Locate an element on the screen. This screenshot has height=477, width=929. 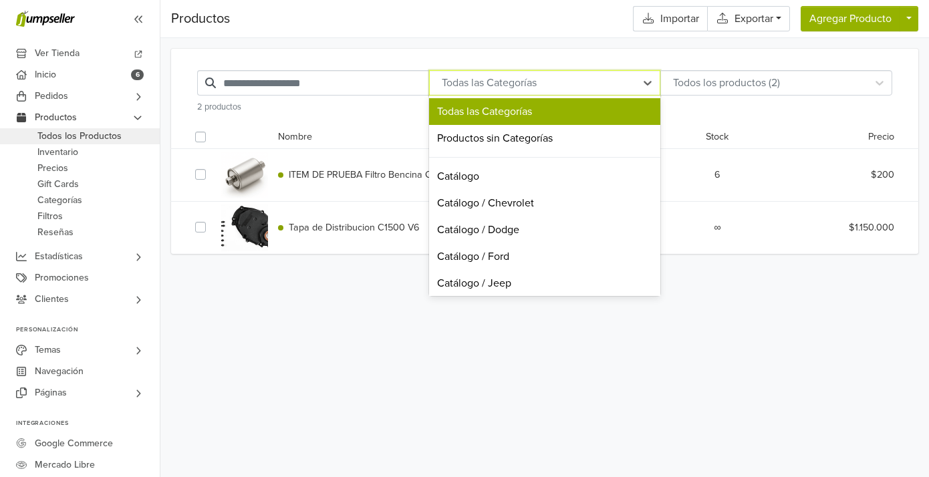
div: Todas las Categorías is located at coordinates (545, 112).